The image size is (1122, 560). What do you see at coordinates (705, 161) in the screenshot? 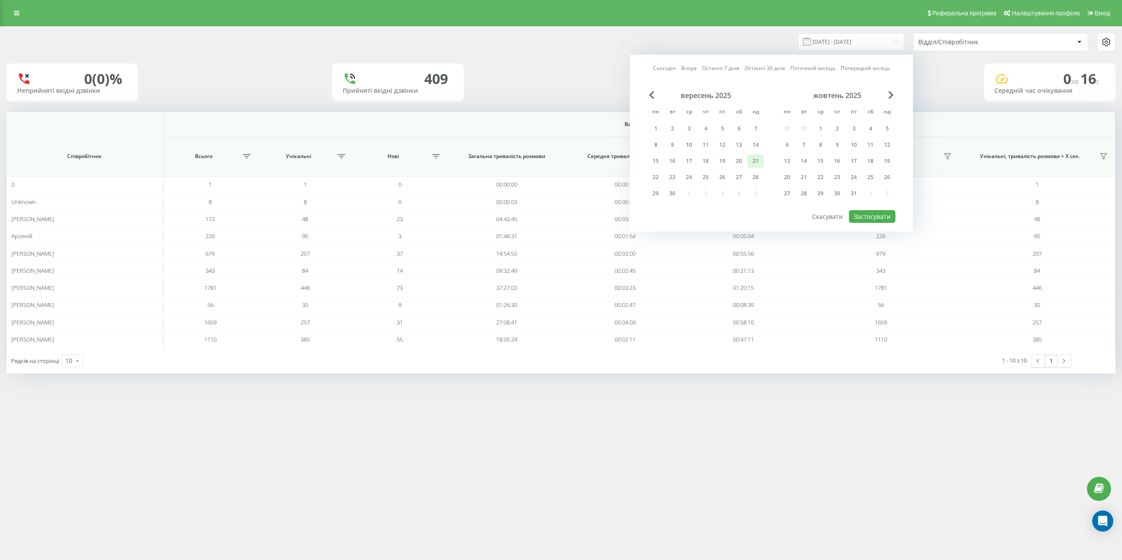
I see `div: чт 18 вер 2025 р.` at bounding box center [705, 161].